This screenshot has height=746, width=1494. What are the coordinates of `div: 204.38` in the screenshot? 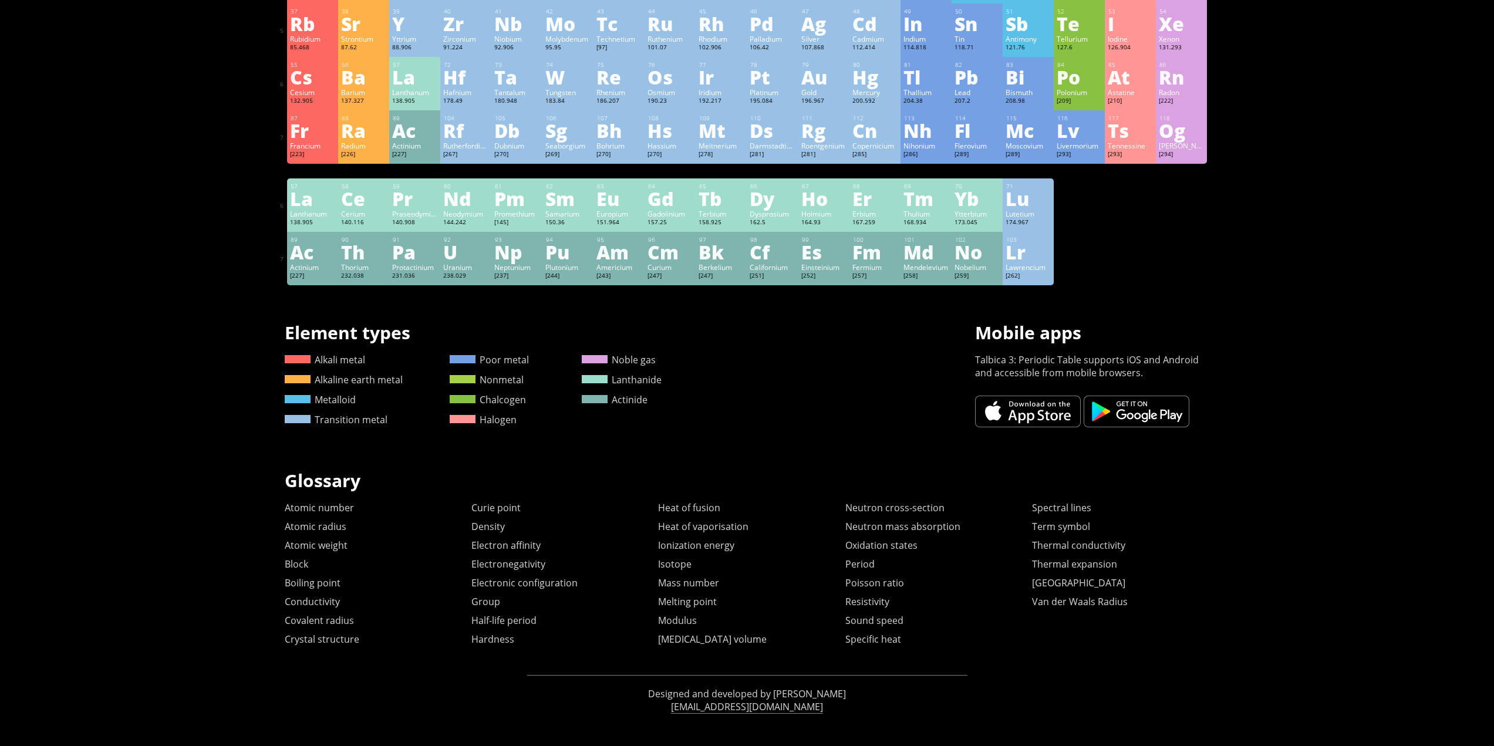 It's located at (926, 102).